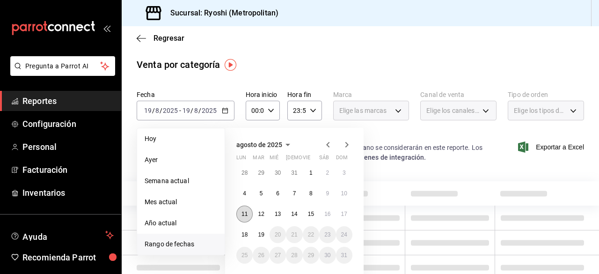  What do you see at coordinates (277, 255) in the screenshot?
I see `button: 27 de agosto de 2025` at bounding box center [277, 255].